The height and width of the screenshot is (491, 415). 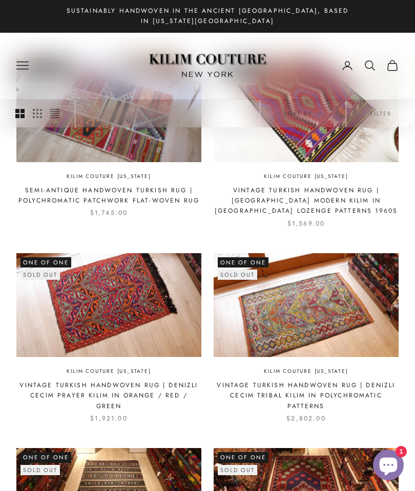 What do you see at coordinates (207, 66) in the screenshot?
I see `img: Logo of Kilim Couture New York` at bounding box center [207, 66].